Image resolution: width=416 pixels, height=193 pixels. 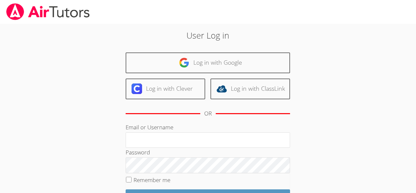 I want to click on label: Email or Username, so click(x=149, y=127).